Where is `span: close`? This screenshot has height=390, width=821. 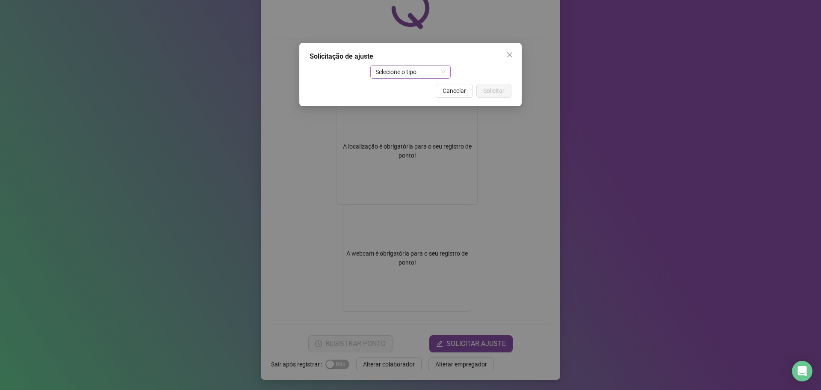 span: close is located at coordinates (510, 55).